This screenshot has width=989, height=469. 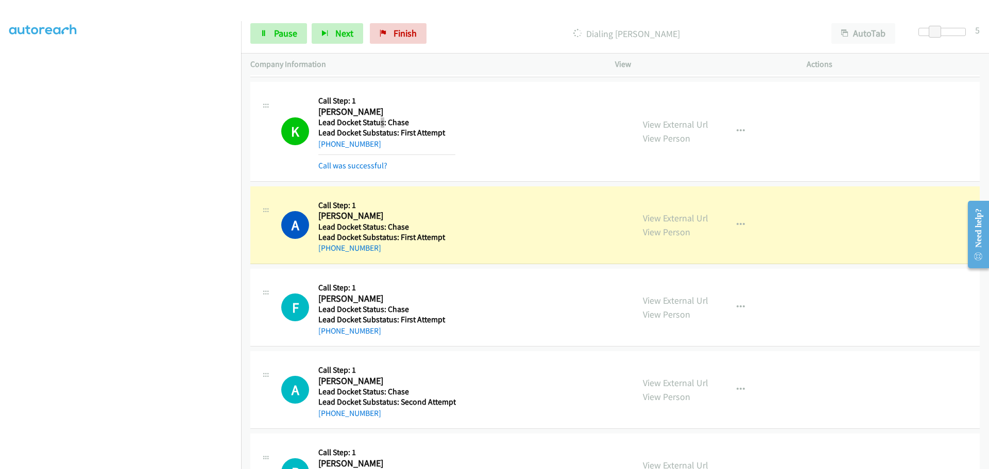 What do you see at coordinates (285, 33) in the screenshot?
I see `span: Pause` at bounding box center [285, 33].